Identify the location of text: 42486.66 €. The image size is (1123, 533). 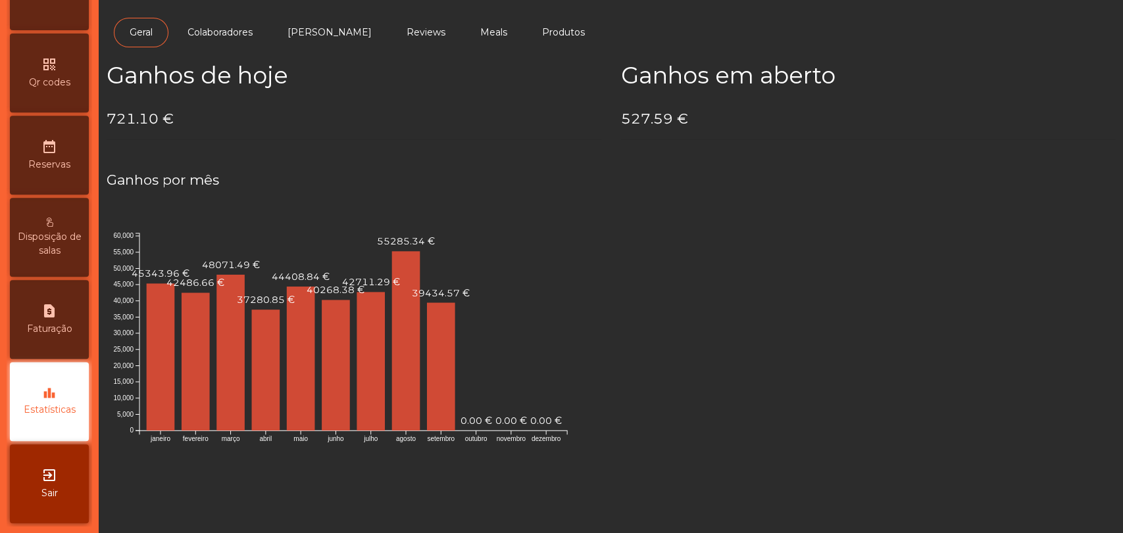
(195, 283).